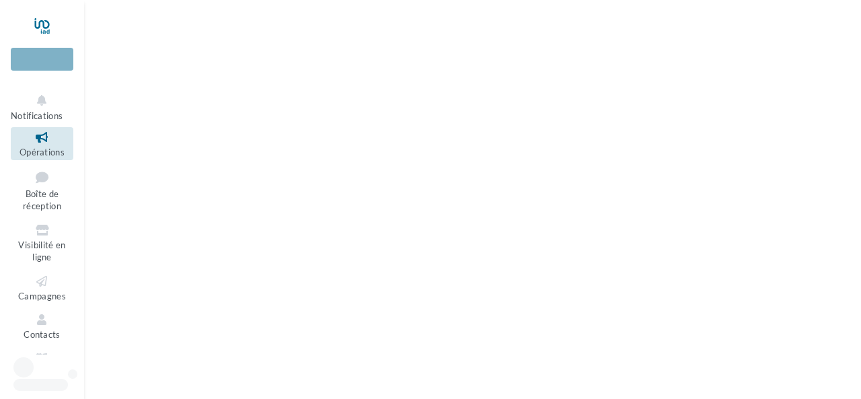 This screenshot has width=861, height=399. Describe the element at coordinates (42, 143) in the screenshot. I see `a: Opérations` at that location.